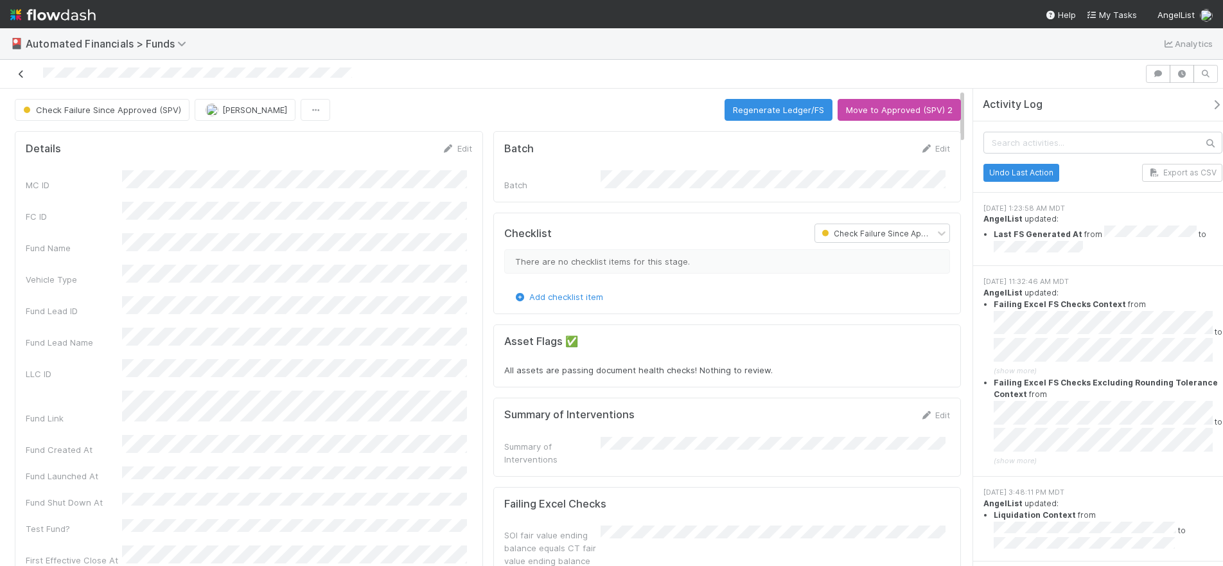 This screenshot has width=1223, height=566. What do you see at coordinates (638, 370) in the screenshot?
I see `span: All assets are passing document health checks! Nothing to review.` at bounding box center [638, 370].